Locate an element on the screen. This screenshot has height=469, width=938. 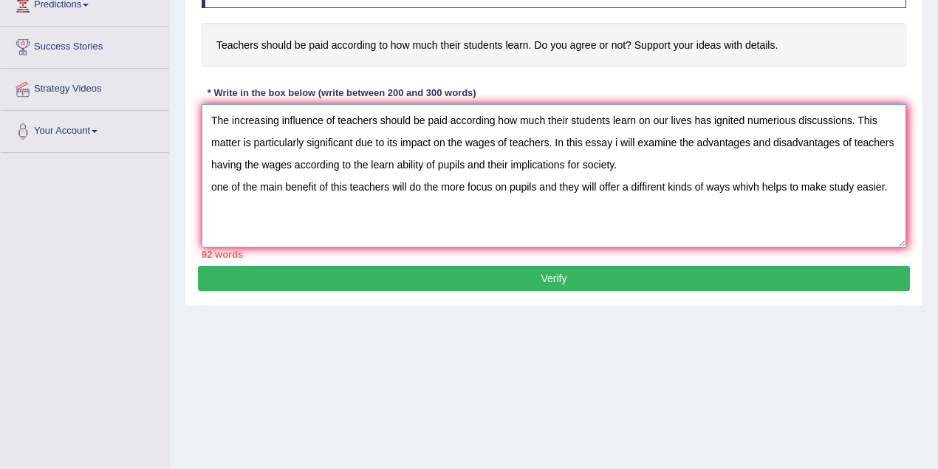
a: Your Account is located at coordinates (85, 129).